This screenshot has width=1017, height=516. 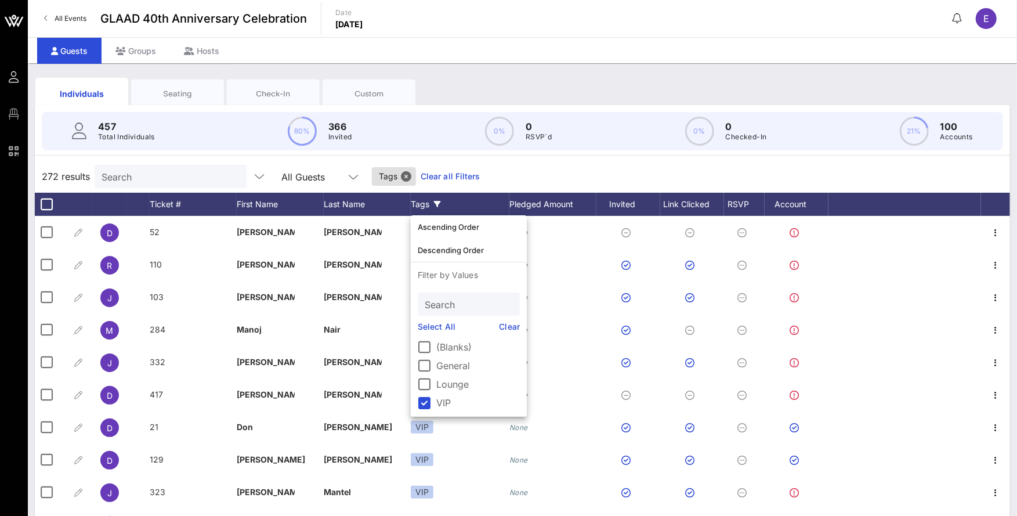 I want to click on span: GLAAD 40th Anniversary Celebration, so click(x=204, y=19).